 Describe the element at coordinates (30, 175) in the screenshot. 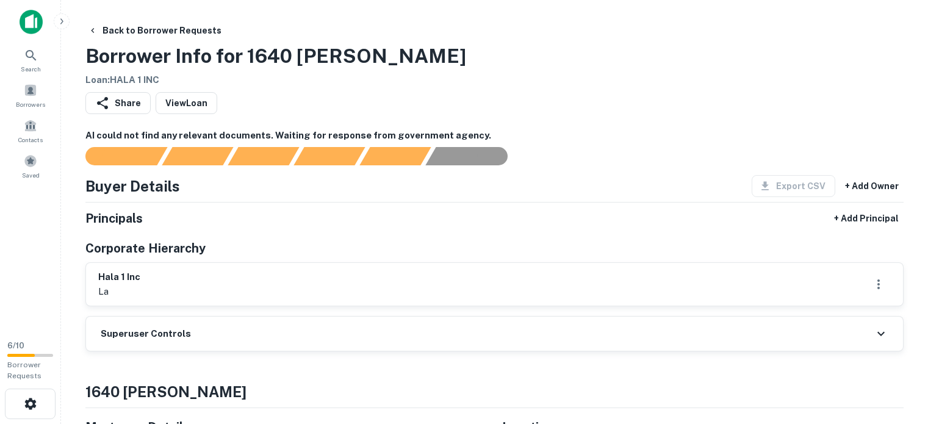

I see `span: Saved` at that location.